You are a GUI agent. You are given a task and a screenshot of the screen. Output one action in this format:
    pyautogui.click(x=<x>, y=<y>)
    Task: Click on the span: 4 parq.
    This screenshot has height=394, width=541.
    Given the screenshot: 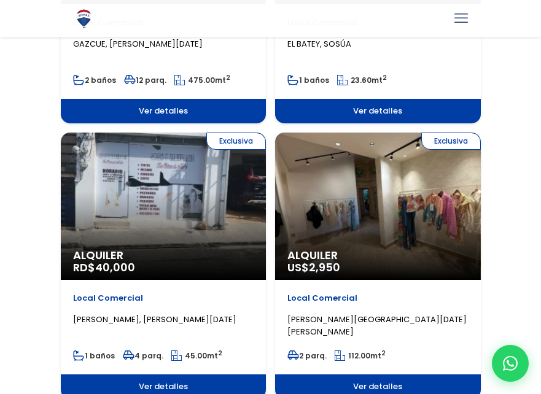 What is the action you would take?
    pyautogui.click(x=143, y=355)
    